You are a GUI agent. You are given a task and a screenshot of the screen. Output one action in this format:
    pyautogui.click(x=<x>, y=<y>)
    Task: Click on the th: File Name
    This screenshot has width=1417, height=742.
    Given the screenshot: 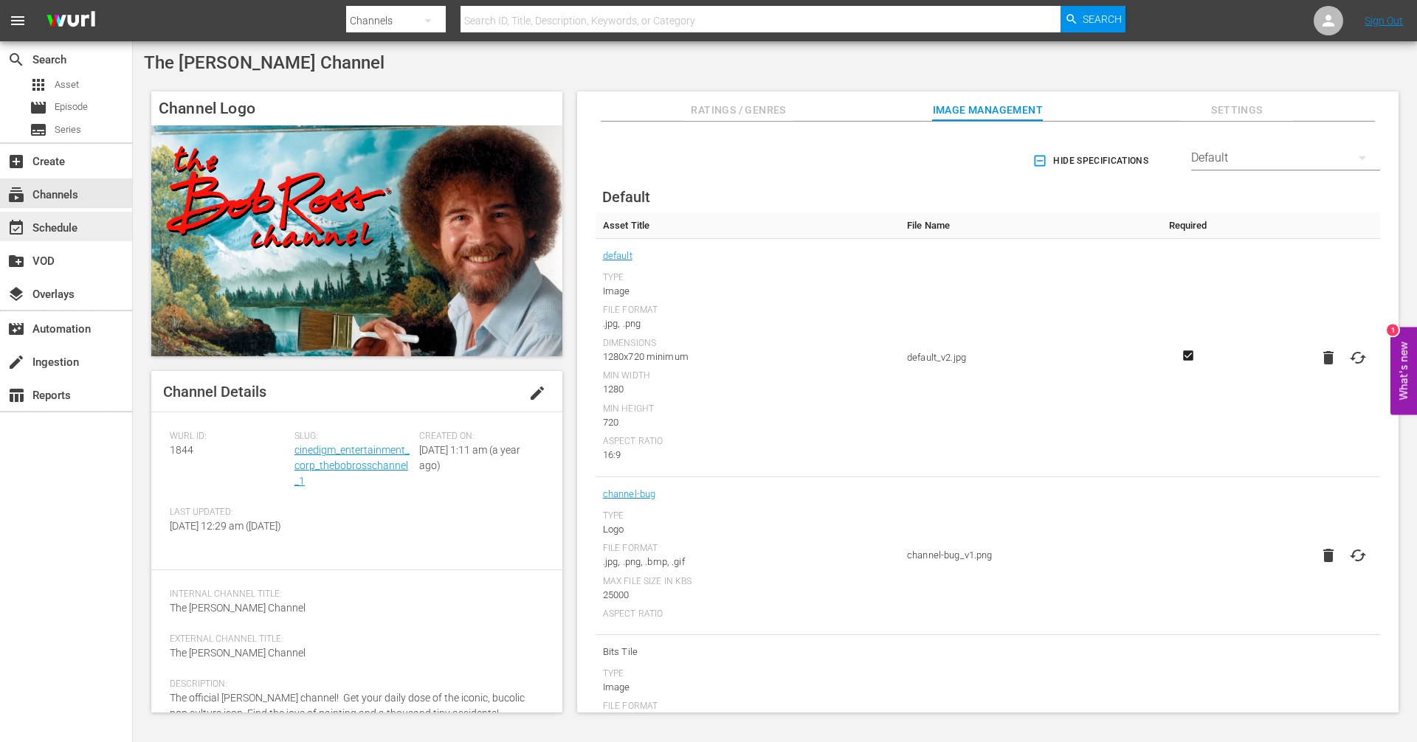 What is the action you would take?
    pyautogui.click(x=1027, y=226)
    